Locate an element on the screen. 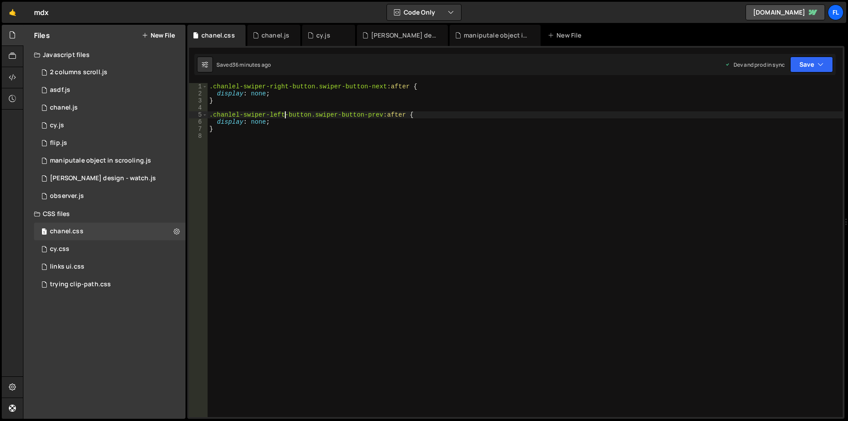  div: 5 is located at coordinates (198, 115).